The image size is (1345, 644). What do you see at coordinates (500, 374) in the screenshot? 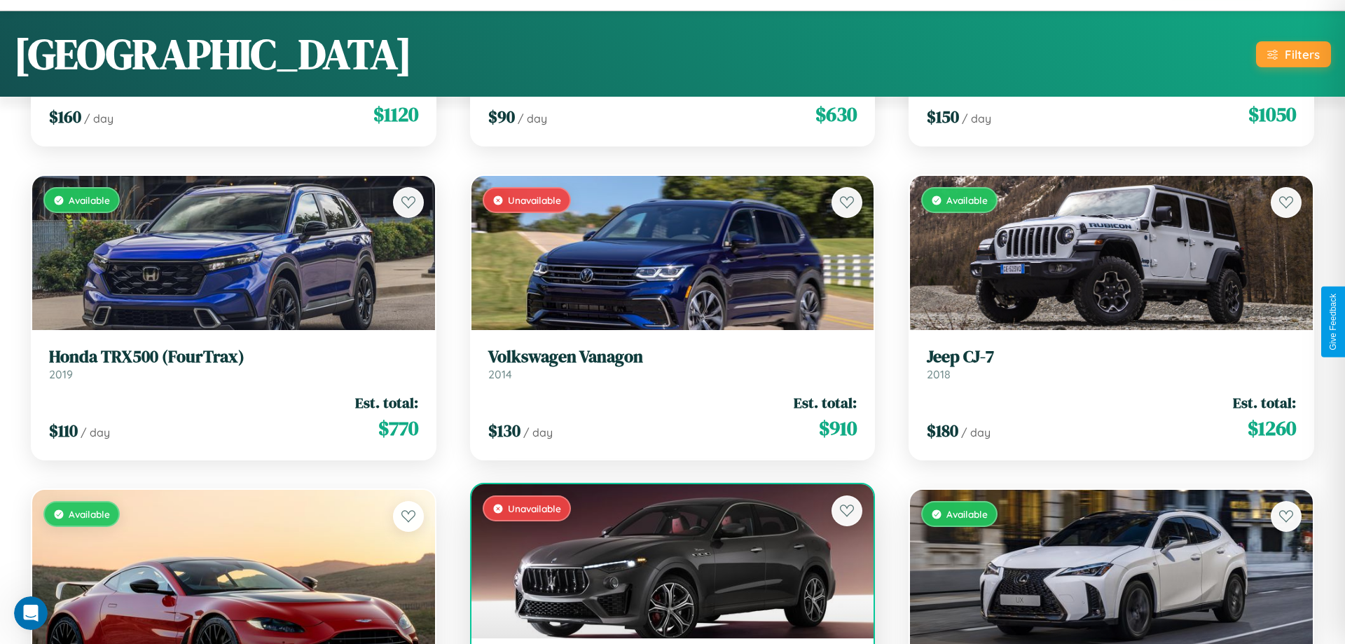
I see `span: 2014` at bounding box center [500, 374].